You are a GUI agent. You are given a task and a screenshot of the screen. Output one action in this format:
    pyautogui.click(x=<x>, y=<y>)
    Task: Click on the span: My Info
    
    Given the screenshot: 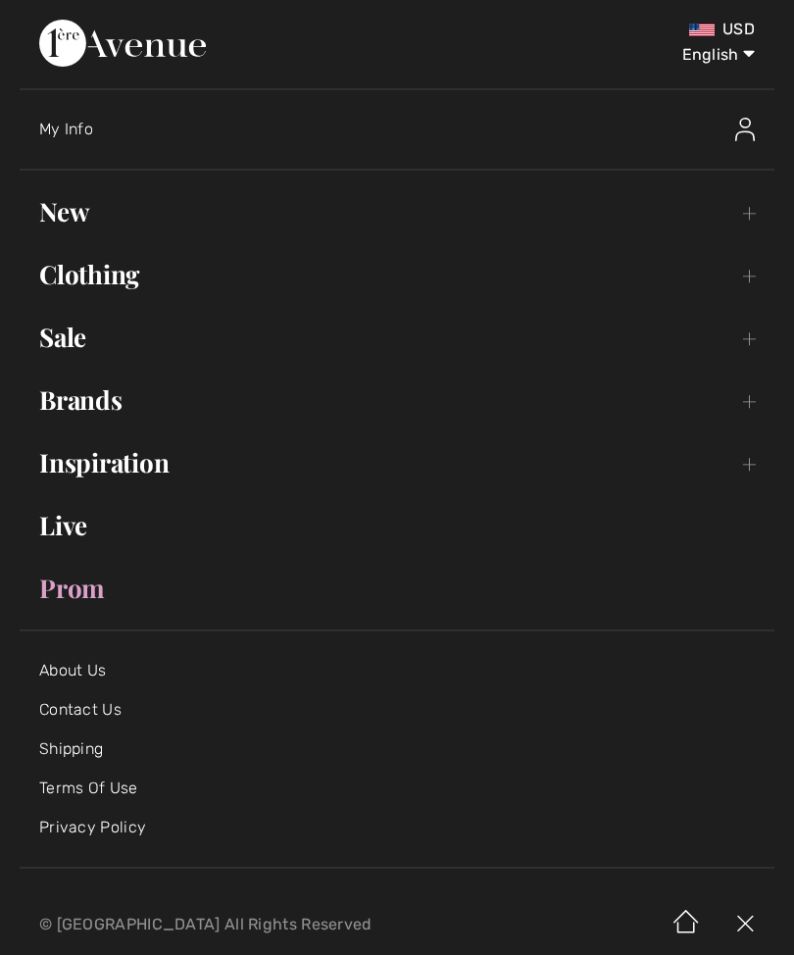 What is the action you would take?
    pyautogui.click(x=66, y=128)
    